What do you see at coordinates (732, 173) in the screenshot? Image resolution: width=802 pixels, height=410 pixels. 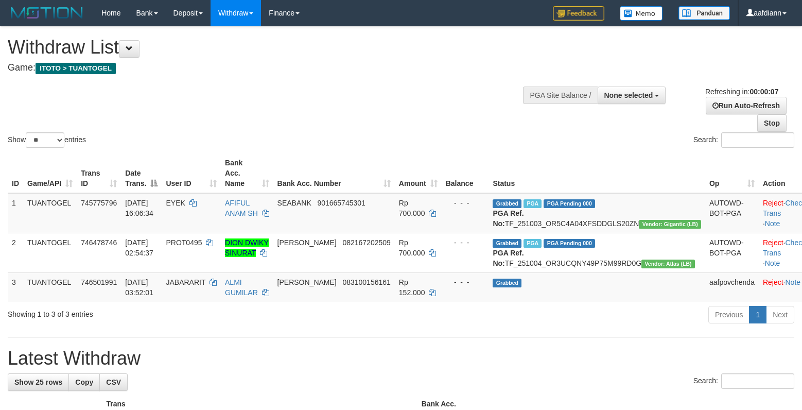 I see `th: Op: activate to sort column ascending` at bounding box center [732, 173].